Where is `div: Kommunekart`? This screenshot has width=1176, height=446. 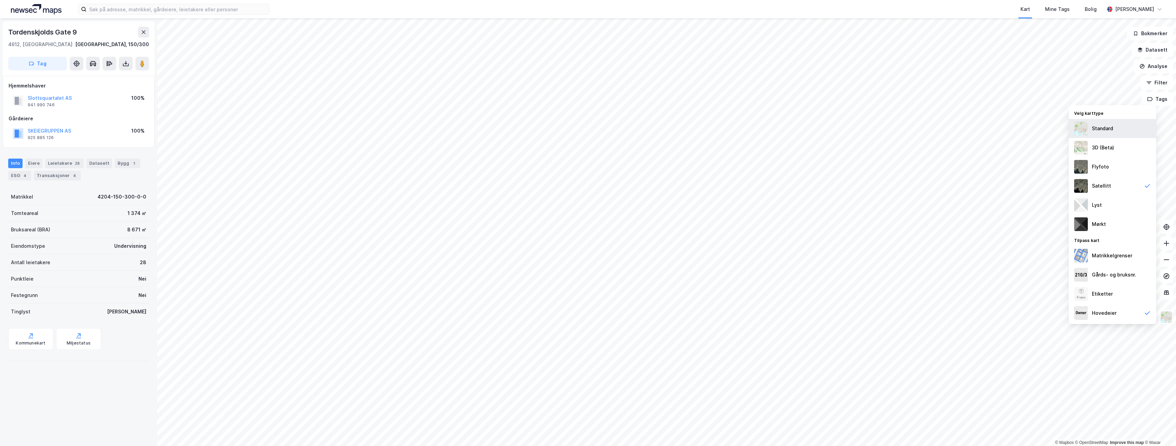
div: Kommunekart is located at coordinates (30, 343).